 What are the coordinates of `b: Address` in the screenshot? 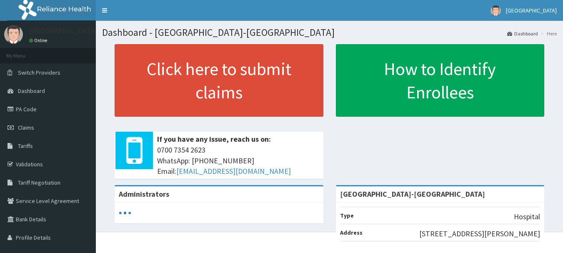 It's located at (351, 232).